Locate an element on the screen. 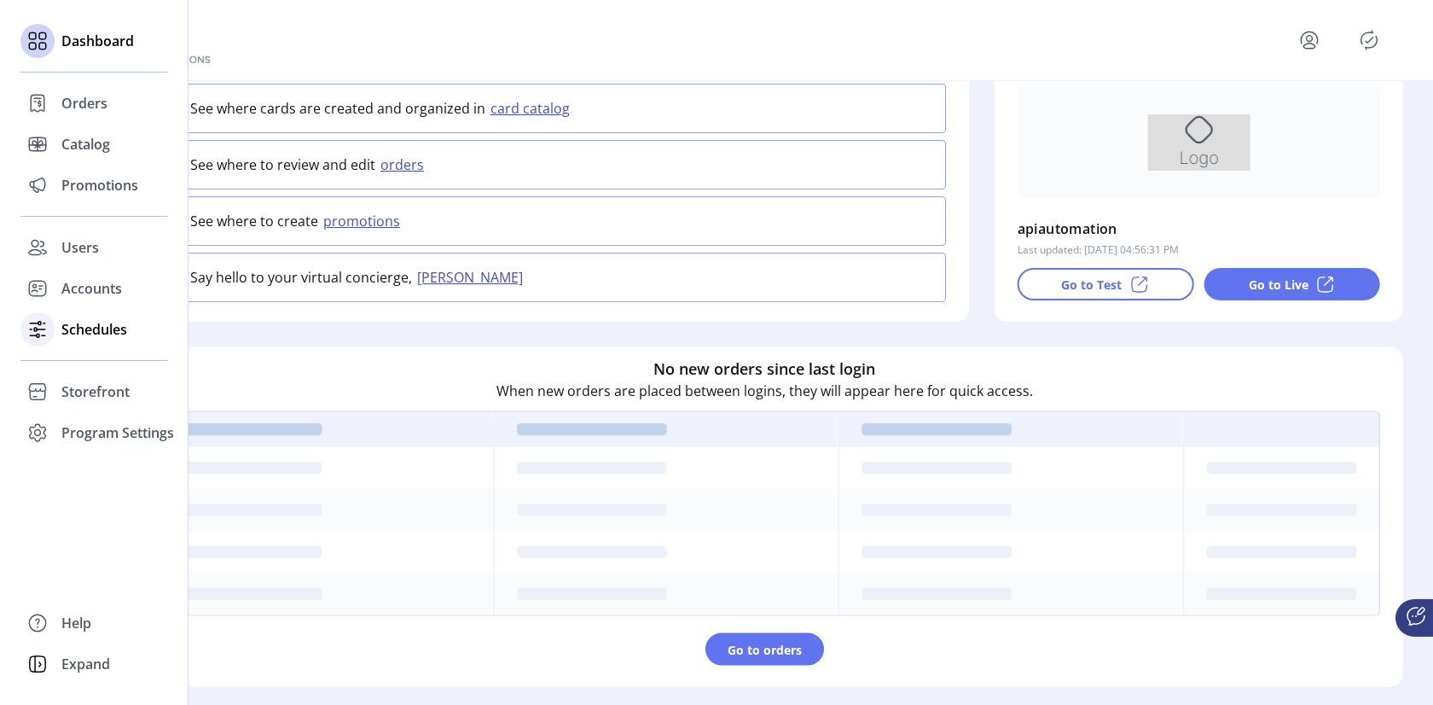  p: When new orders are placed between logins, they will appear here for quick access. is located at coordinates (765, 391).